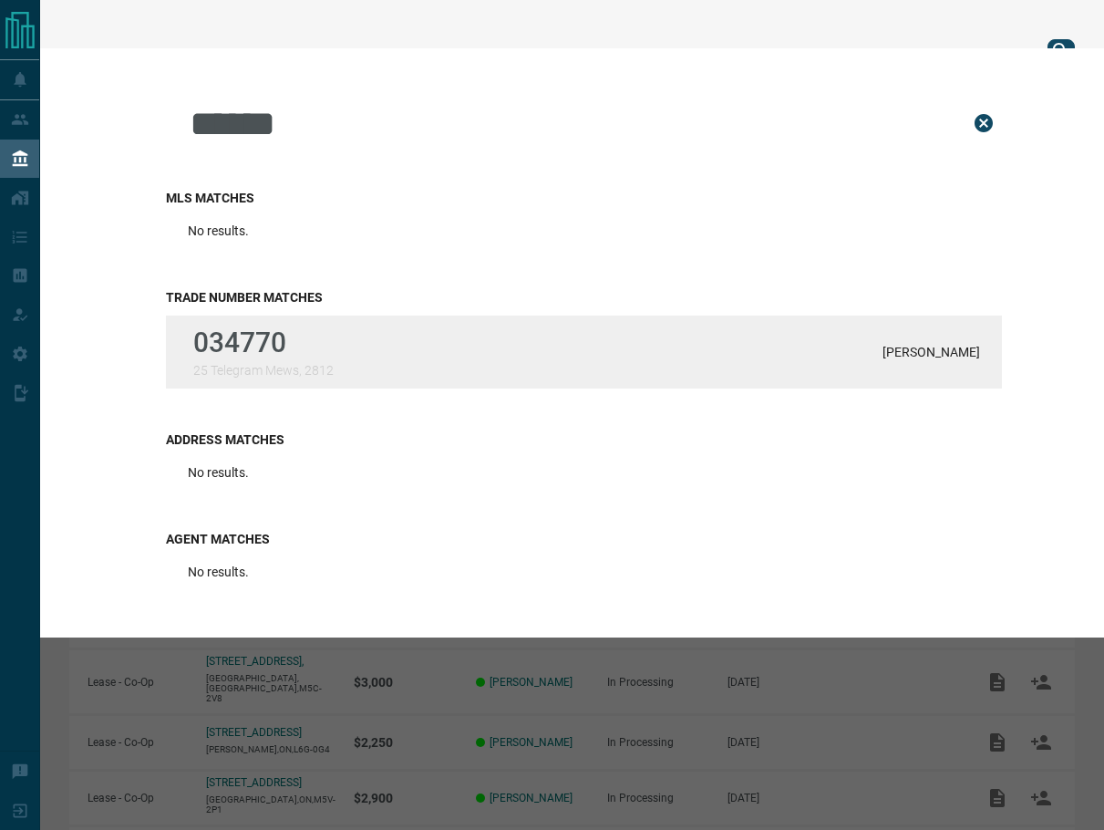 The image size is (1104, 830). Describe the element at coordinates (584, 198) in the screenshot. I see `h3: MLS Matches` at that location.